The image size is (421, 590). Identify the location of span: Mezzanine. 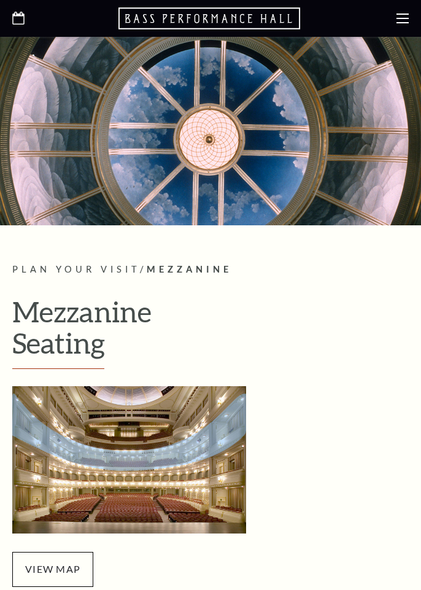
(189, 269).